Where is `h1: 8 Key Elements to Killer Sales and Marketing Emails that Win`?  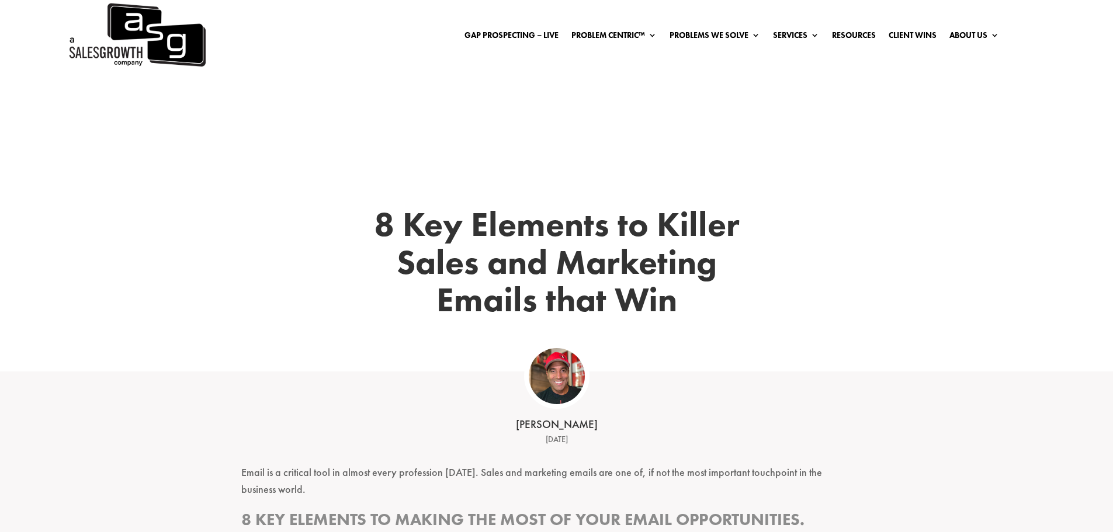 h1: 8 Key Elements to Killer Sales and Marketing Emails that Win is located at coordinates (557, 265).